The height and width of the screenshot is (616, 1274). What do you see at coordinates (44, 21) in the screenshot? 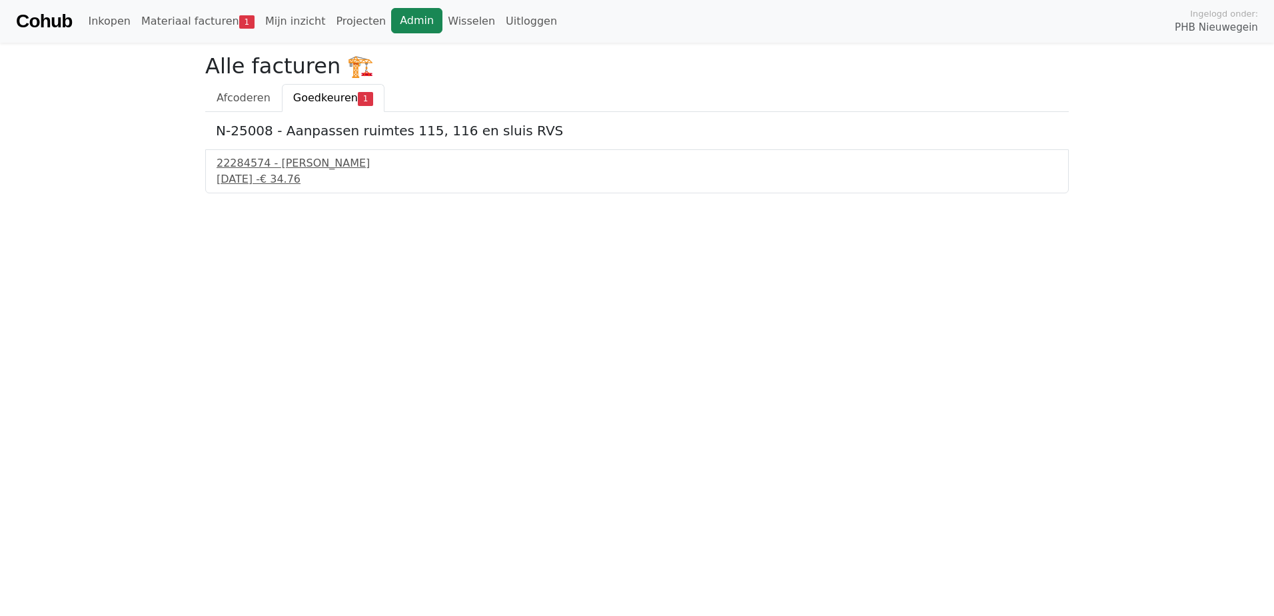
I see `a: Cohub` at bounding box center [44, 21].